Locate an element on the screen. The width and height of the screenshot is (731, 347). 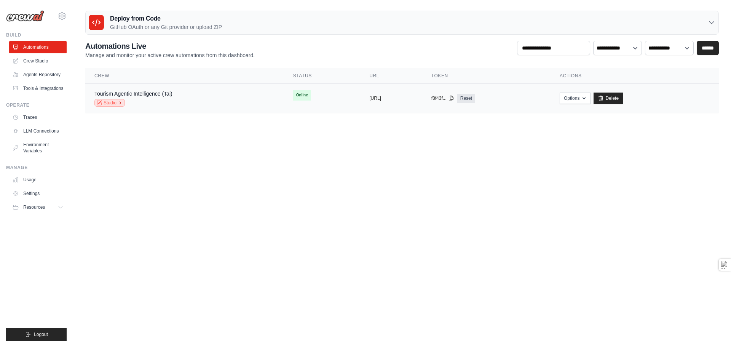
a: Automations is located at coordinates (38, 47).